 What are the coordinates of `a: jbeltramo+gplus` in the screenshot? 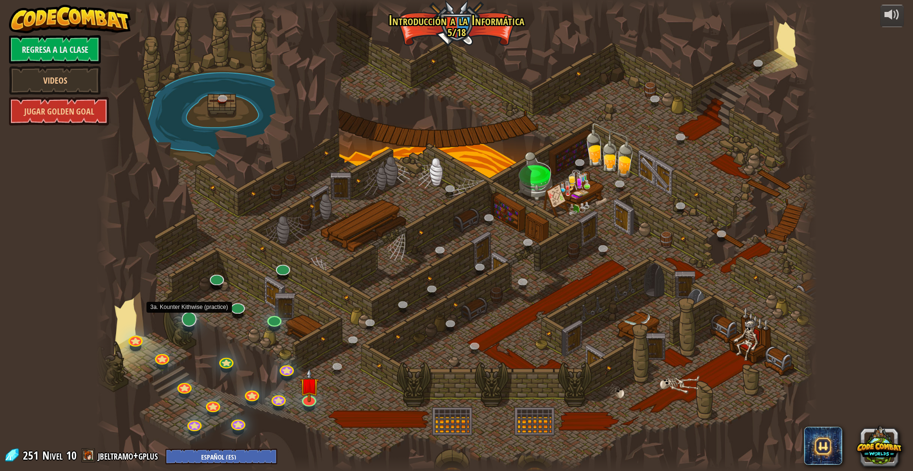 It's located at (129, 456).